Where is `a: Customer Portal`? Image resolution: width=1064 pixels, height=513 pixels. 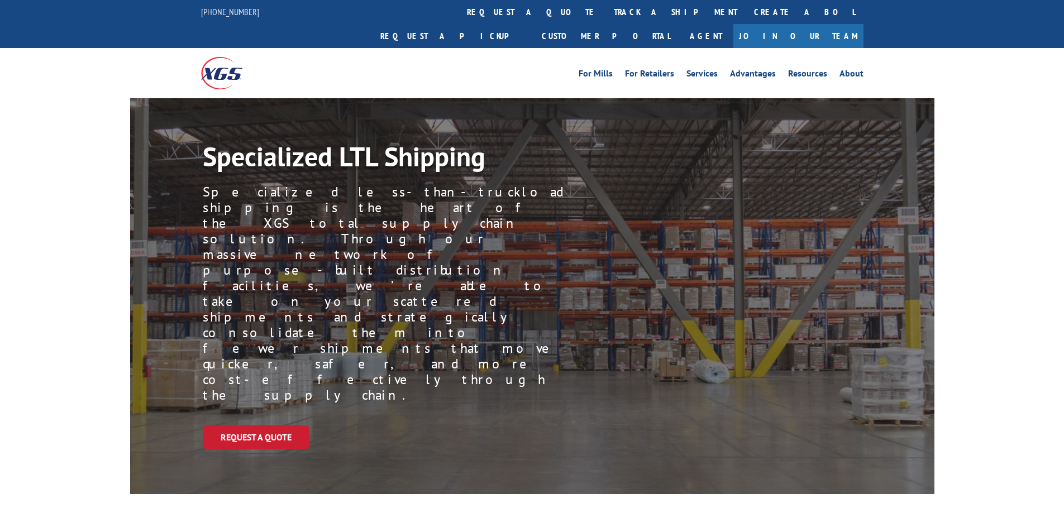
a: Customer Portal is located at coordinates (606, 36).